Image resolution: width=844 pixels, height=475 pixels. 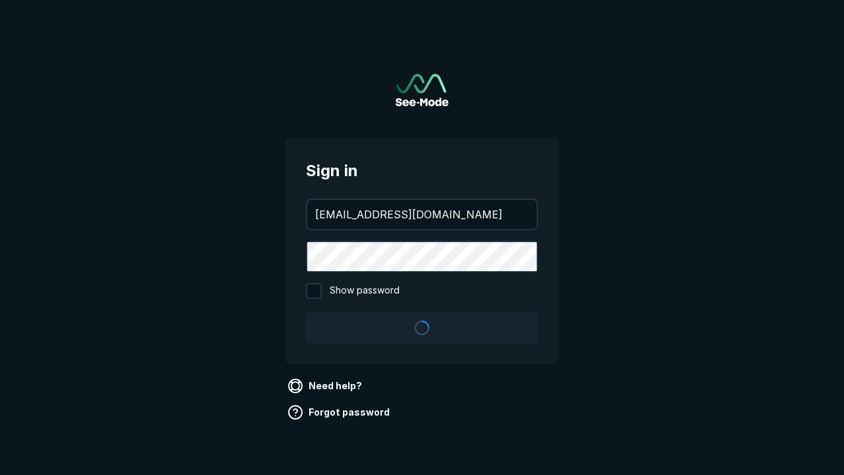 I want to click on span: Sign in, so click(x=422, y=171).